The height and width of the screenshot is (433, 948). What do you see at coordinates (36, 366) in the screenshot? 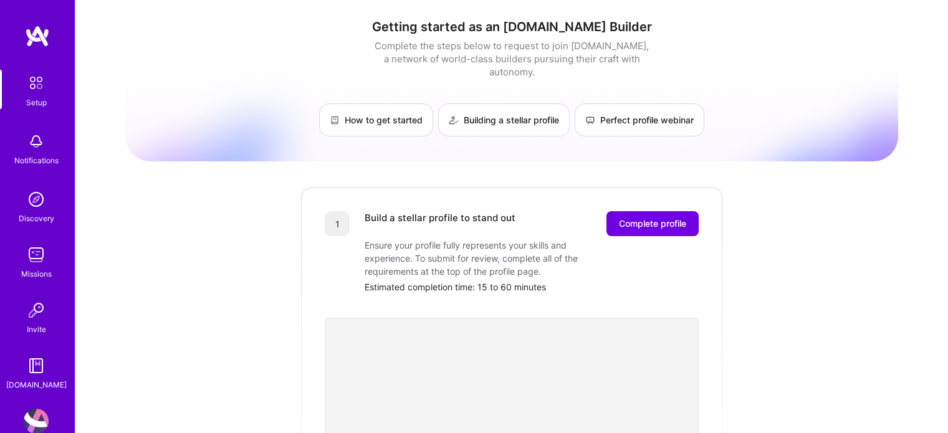
I see `img: guide book` at bounding box center [36, 366].